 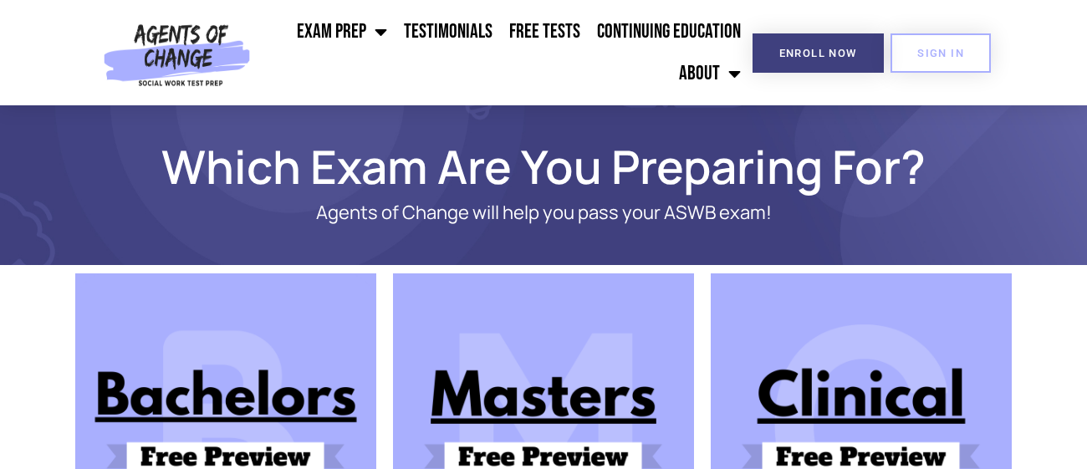 What do you see at coordinates (941, 53) in the screenshot?
I see `a: SIGN IN` at bounding box center [941, 53].